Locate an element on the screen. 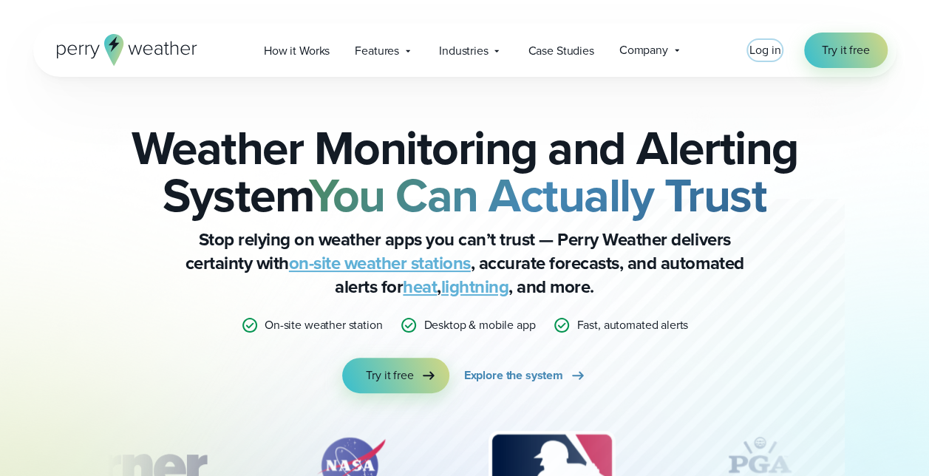 Image resolution: width=929 pixels, height=476 pixels. span: Log in is located at coordinates (765, 50).